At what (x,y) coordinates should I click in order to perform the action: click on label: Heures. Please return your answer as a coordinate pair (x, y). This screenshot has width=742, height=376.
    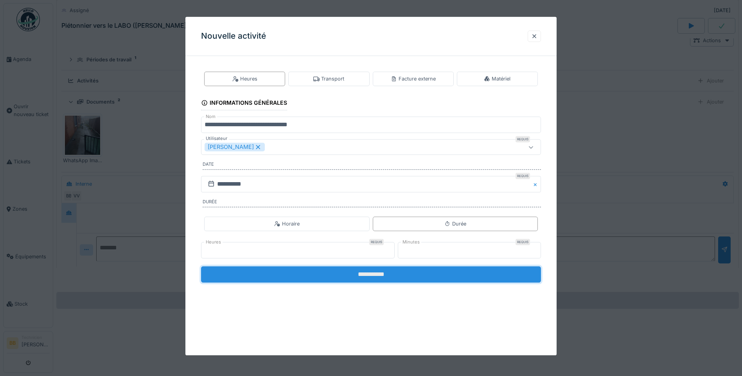
    Looking at the image, I should click on (213, 242).